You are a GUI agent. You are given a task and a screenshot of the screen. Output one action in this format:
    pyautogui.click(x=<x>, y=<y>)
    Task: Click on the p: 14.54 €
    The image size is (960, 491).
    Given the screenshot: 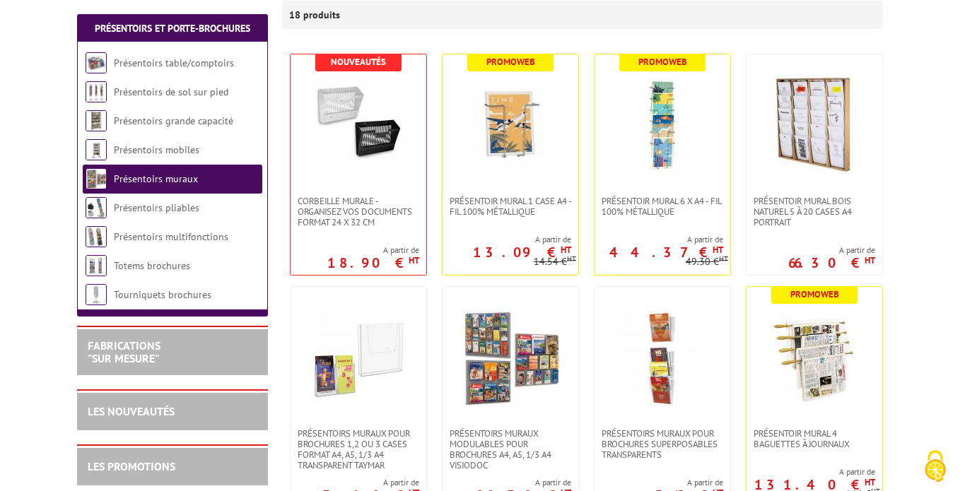 What is the action you would take?
    pyautogui.click(x=555, y=262)
    